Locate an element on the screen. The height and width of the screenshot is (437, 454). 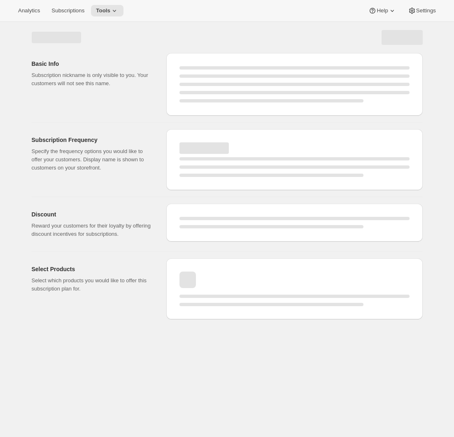
p: Subscription nickname is only visible to you. Your customers will not see this name. is located at coordinates (92, 79).